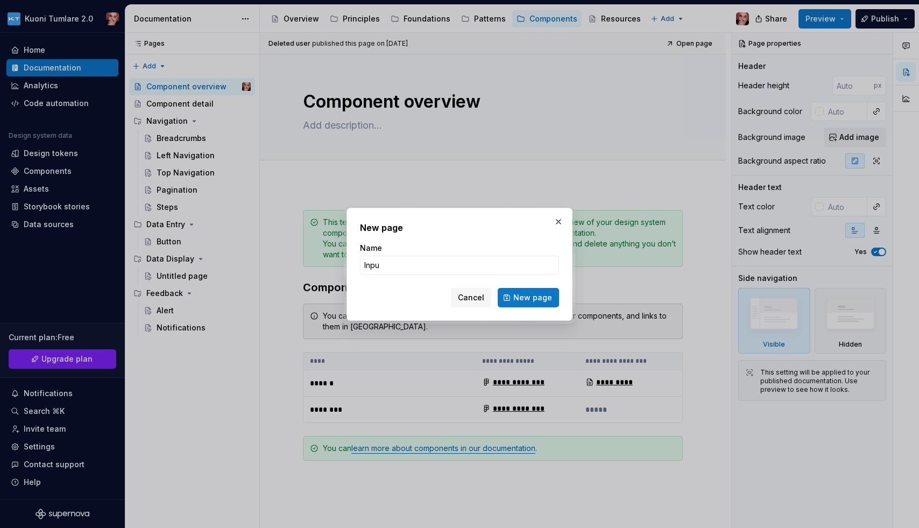 This screenshot has width=919, height=528. I want to click on h2: New page, so click(460, 228).